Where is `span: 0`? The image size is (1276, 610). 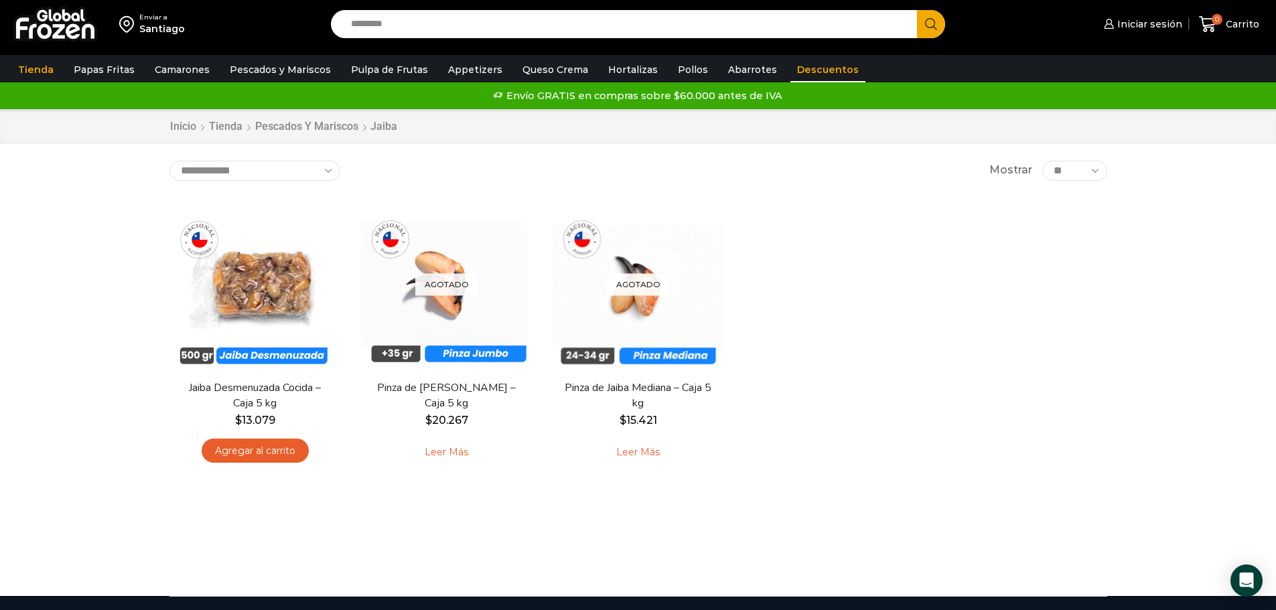 span: 0 is located at coordinates (1217, 19).